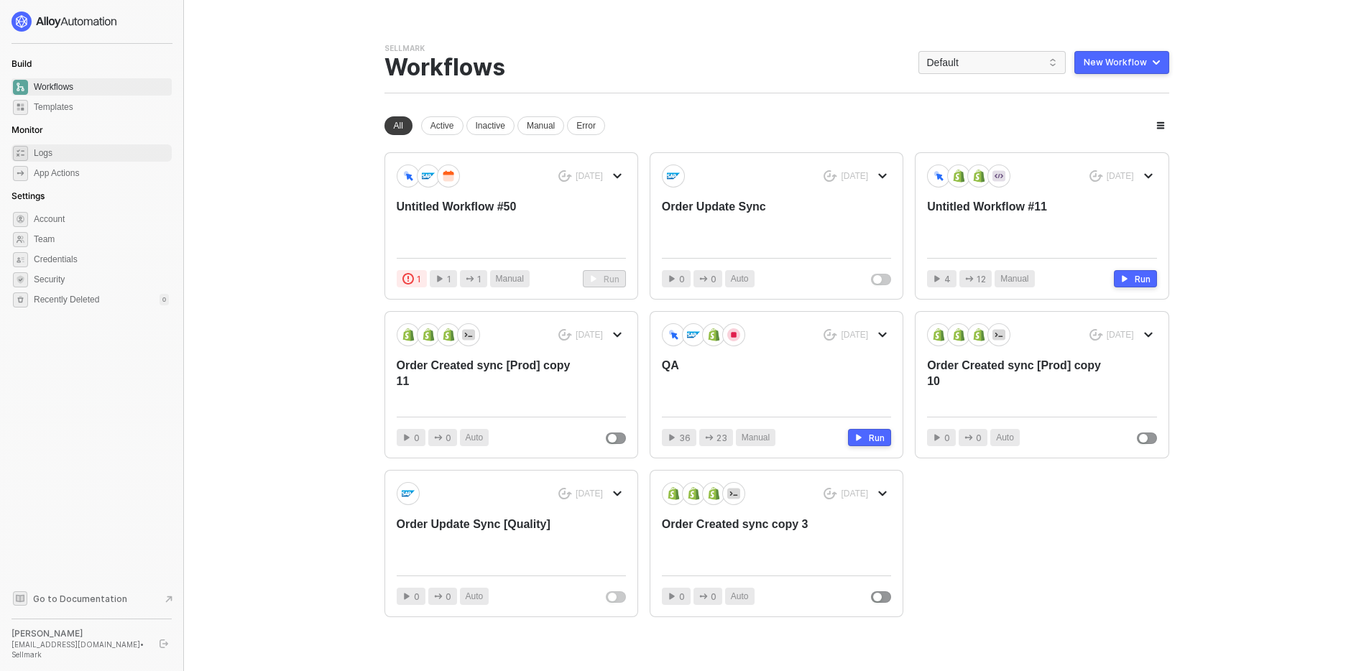 This screenshot has width=1369, height=671. What do you see at coordinates (164, 300) in the screenshot?
I see `div: 0` at bounding box center [164, 300].